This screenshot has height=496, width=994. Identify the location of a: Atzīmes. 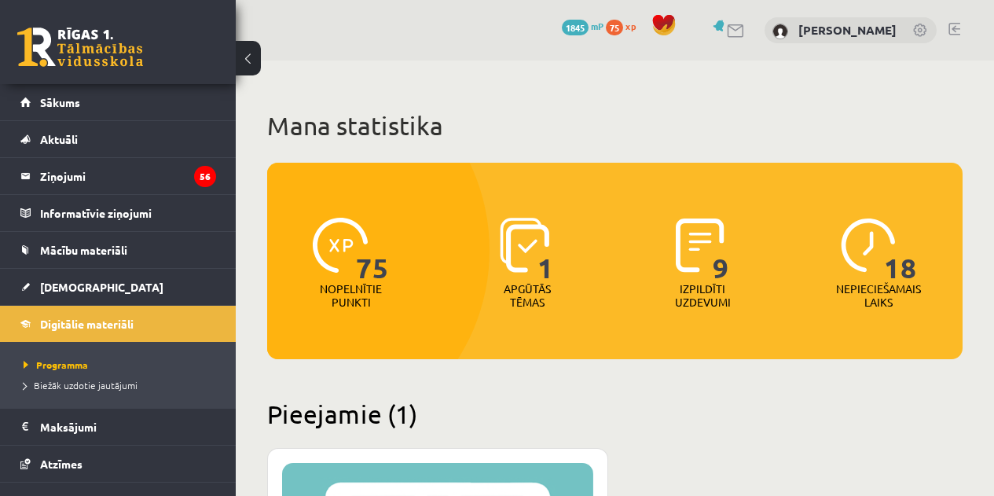
(118, 463).